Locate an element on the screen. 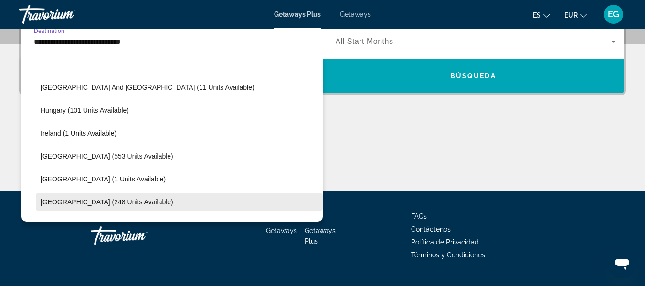  span: es is located at coordinates (536, 15).